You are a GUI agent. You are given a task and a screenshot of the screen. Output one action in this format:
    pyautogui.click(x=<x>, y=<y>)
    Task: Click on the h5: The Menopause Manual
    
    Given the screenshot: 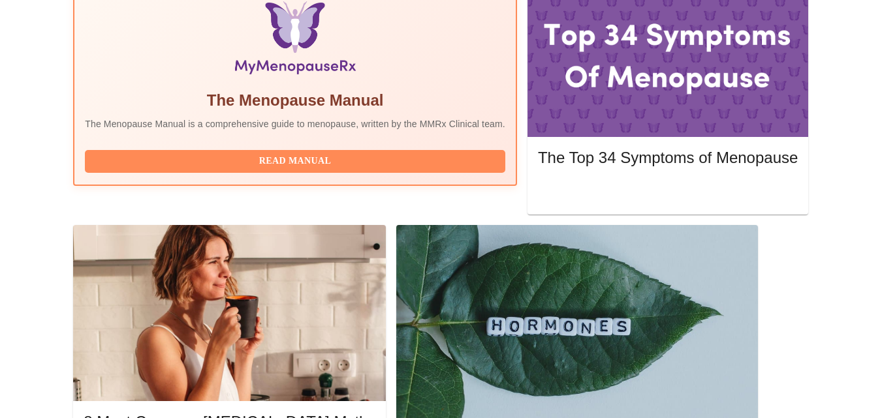 What is the action you would take?
    pyautogui.click(x=295, y=101)
    